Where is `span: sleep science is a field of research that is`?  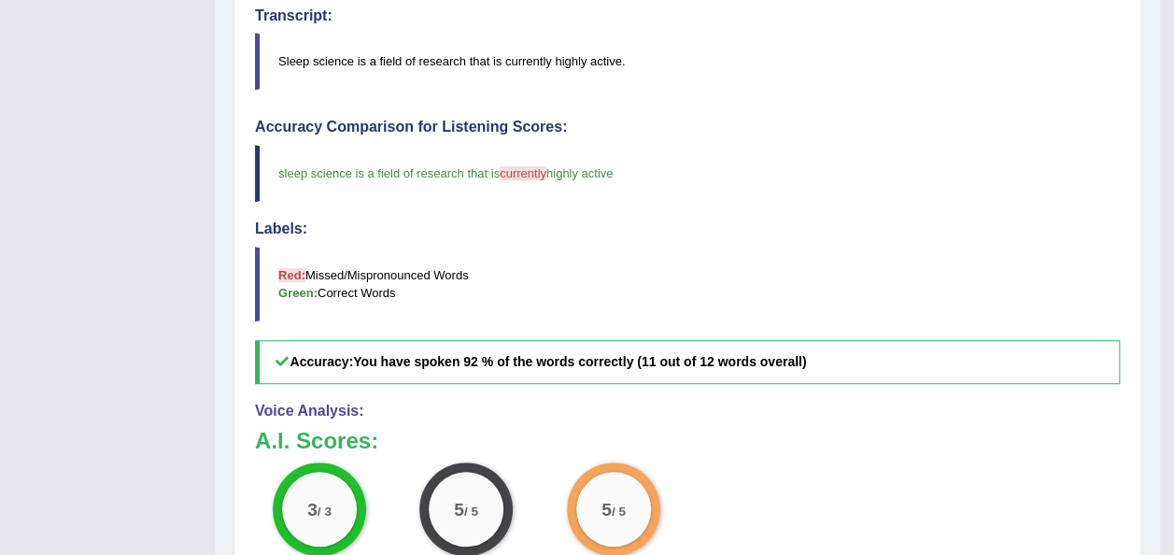
span: sleep science is a field of research that is is located at coordinates (388, 173).